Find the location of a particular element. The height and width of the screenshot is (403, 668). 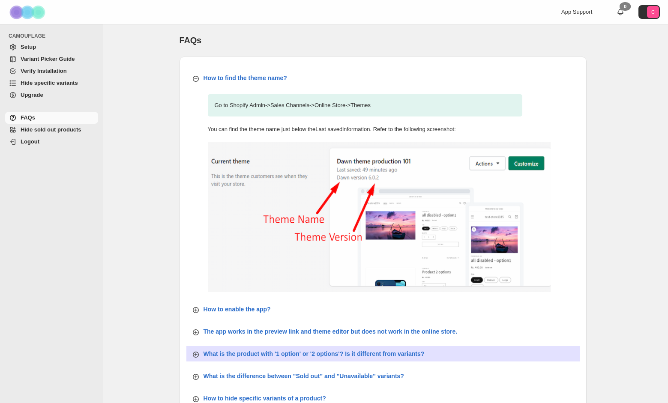

p: You can find the theme name just below the Last saved information. Refer to the following screens... is located at coordinates (365, 129).